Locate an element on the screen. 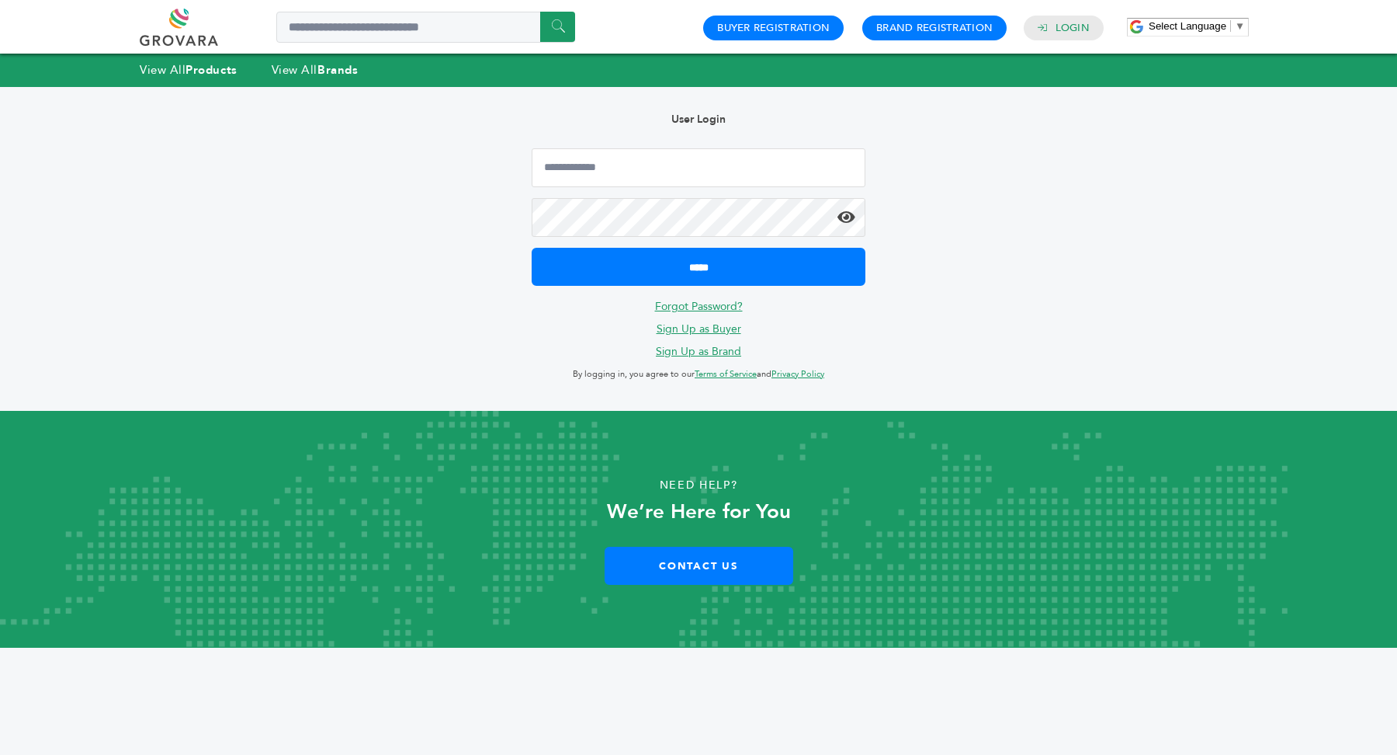  a: Login is located at coordinates (1073, 28).